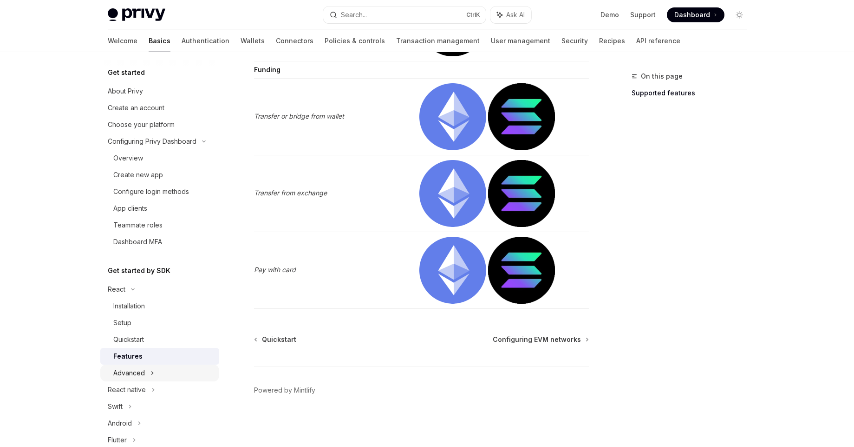 This screenshot has height=447, width=854. What do you see at coordinates (137, 15) in the screenshot?
I see `img: light logo` at bounding box center [137, 15].